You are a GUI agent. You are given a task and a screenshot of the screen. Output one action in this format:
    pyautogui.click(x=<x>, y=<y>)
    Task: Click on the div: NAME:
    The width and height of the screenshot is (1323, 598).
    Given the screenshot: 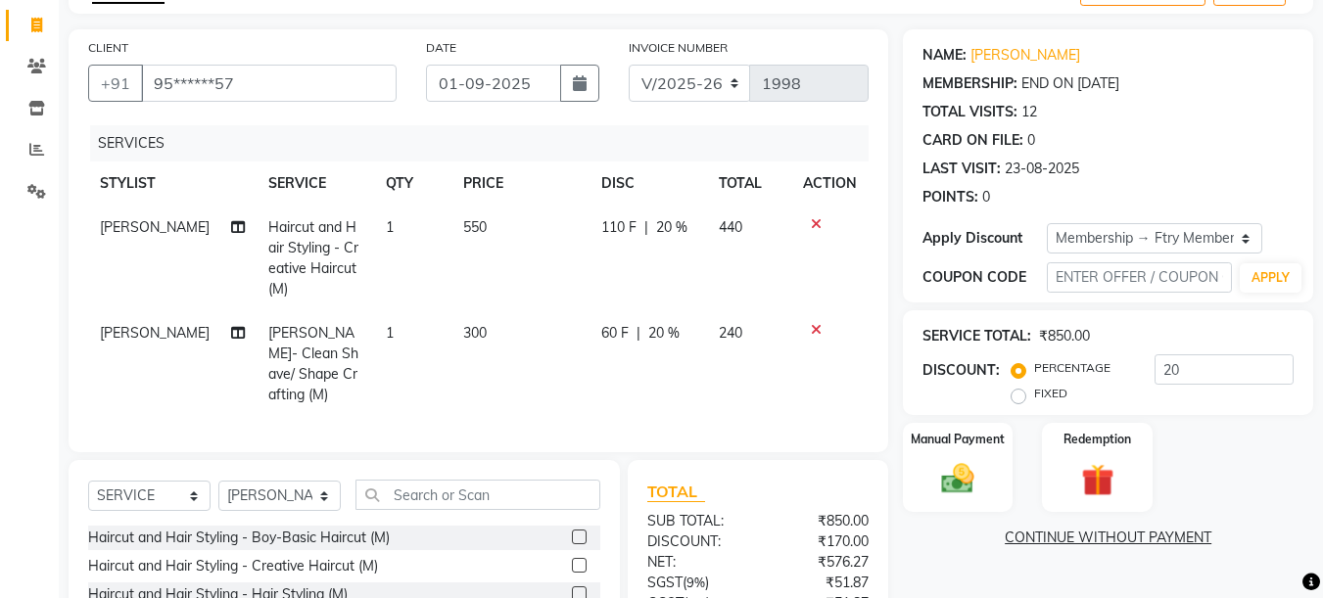 What is the action you would take?
    pyautogui.click(x=944, y=55)
    